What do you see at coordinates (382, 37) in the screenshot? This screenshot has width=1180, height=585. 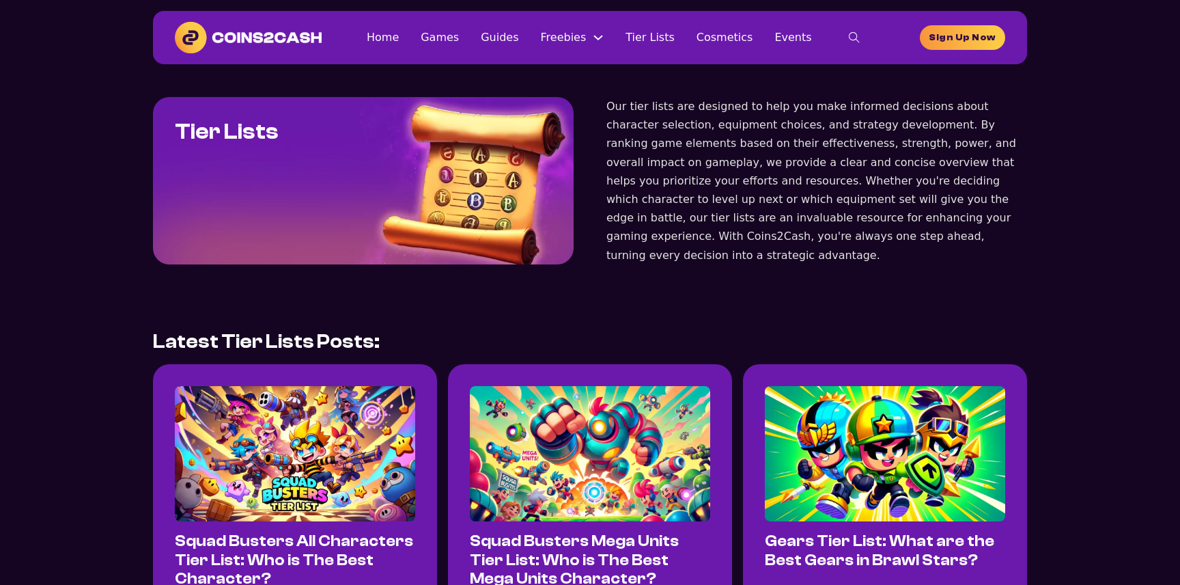 I see `a: Home` at bounding box center [382, 37].